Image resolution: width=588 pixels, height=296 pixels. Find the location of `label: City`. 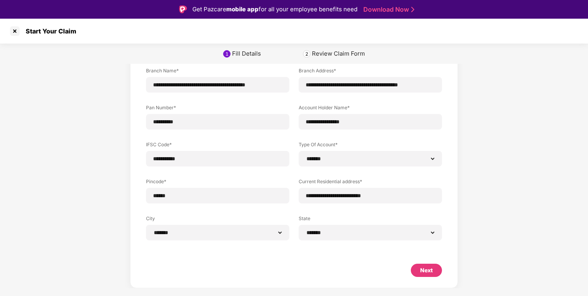

label: City is located at coordinates (218, 220).